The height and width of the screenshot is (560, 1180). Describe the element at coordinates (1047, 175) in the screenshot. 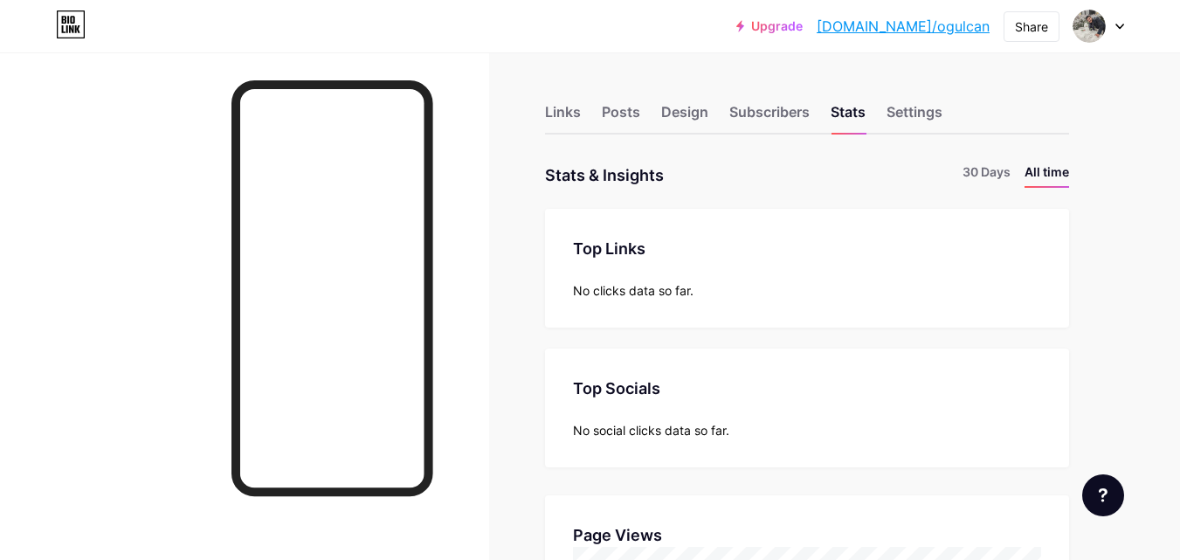

I see `li: All time` at that location.